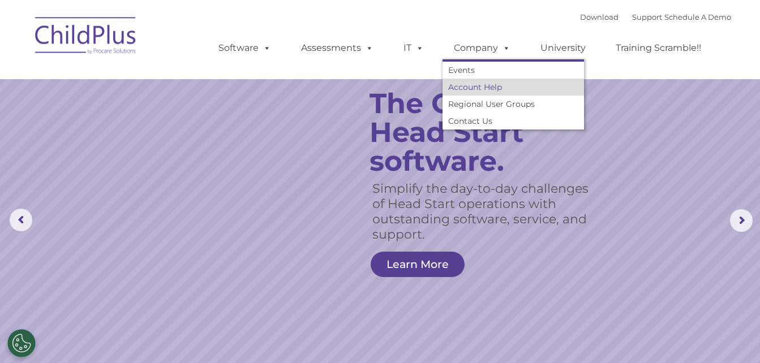  What do you see at coordinates (513, 121) in the screenshot?
I see `a: Contact Us` at bounding box center [513, 121].